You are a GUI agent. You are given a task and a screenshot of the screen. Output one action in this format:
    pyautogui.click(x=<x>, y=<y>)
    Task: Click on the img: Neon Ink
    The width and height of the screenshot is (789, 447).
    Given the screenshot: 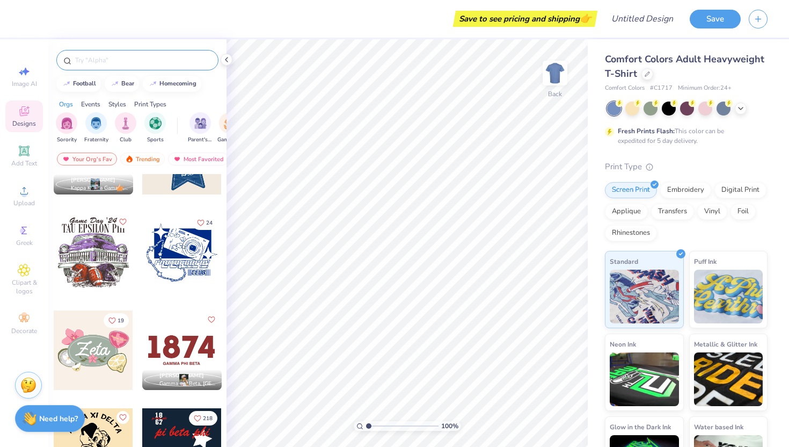 What is the action you would take?
    pyautogui.click(x=644, y=379)
    